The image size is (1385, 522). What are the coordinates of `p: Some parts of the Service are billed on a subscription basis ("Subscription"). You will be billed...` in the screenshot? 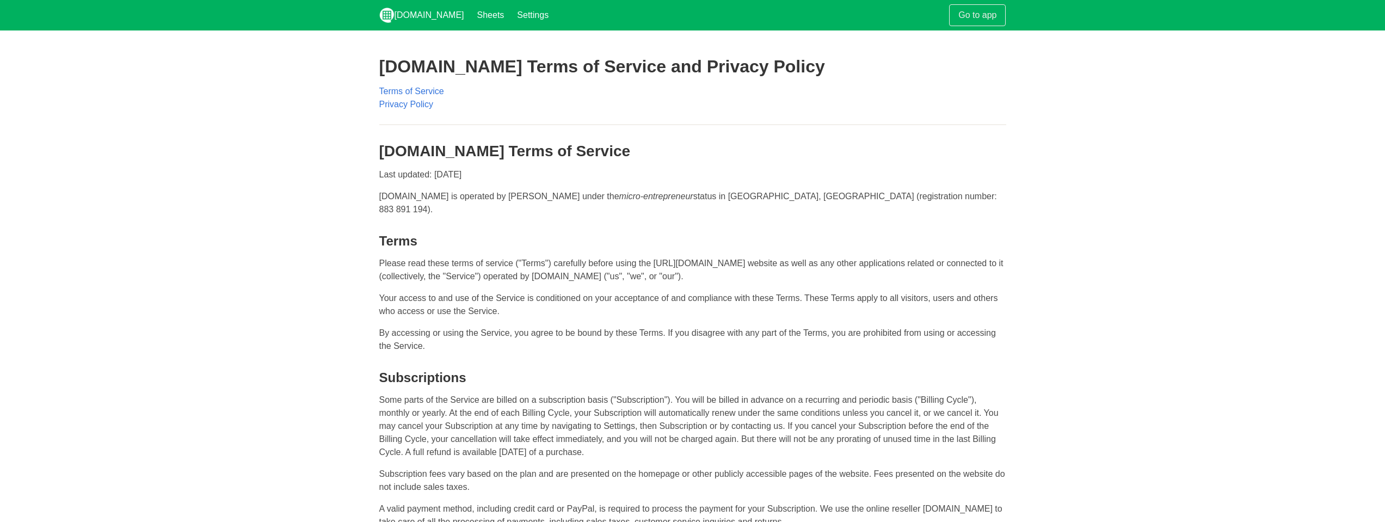 It's located at (693, 426).